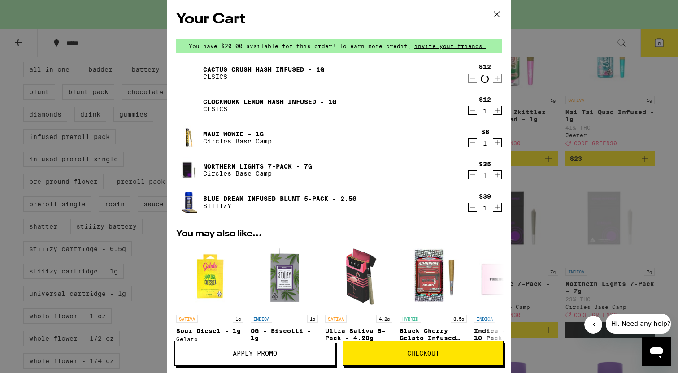 The width and height of the screenshot is (678, 373). Describe the element at coordinates (280, 199) in the screenshot. I see `a: Blue Dream Infused Blunt 5-Pack - 2.5g` at that location.